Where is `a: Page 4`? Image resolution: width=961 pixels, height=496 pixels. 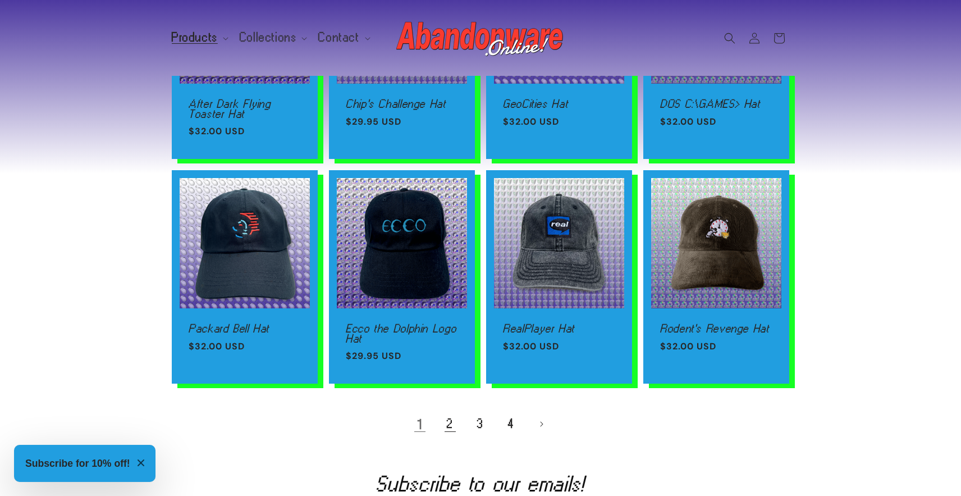 a: Page 4 is located at coordinates (511, 424).